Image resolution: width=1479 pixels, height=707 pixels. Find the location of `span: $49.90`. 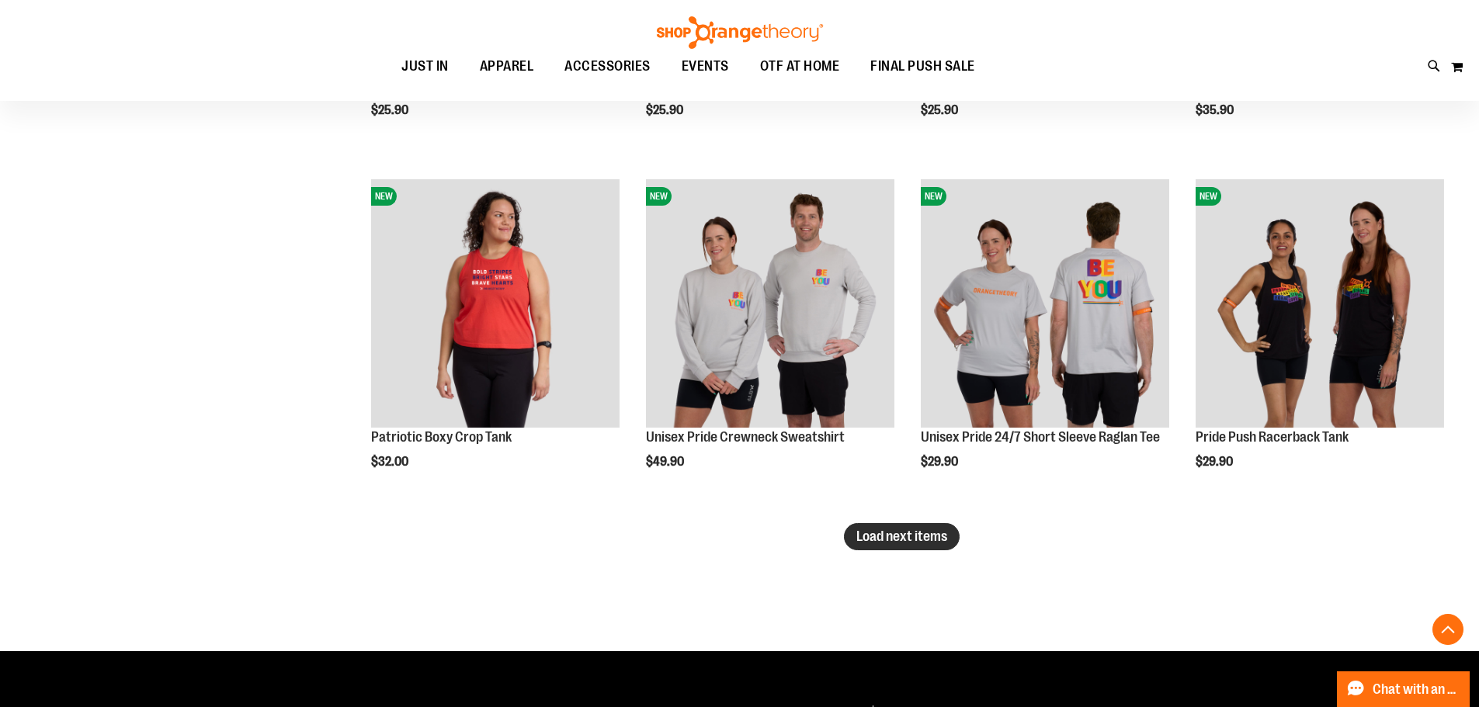

span: $49.90 is located at coordinates (666, 462).